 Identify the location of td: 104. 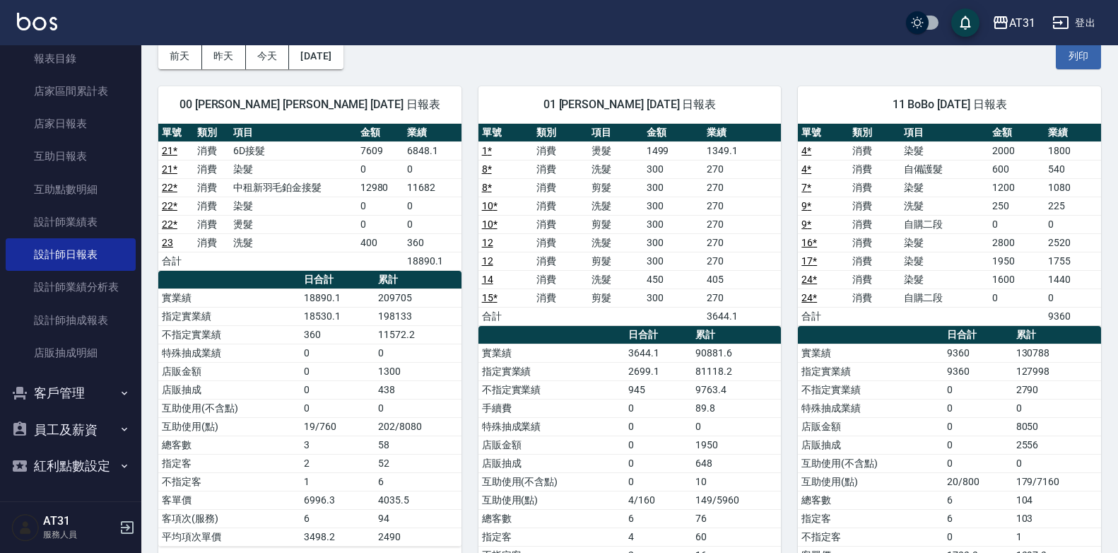
(1056, 500).